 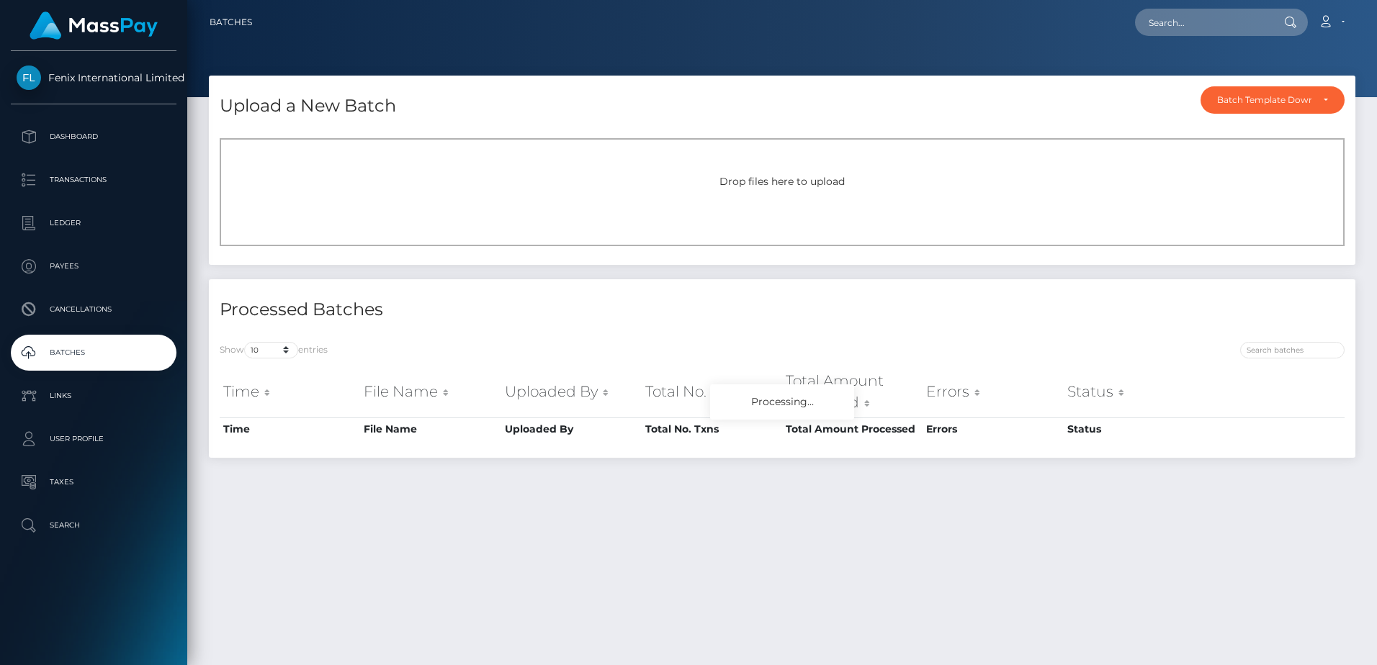 I want to click on input: Search..., so click(x=1203, y=22).